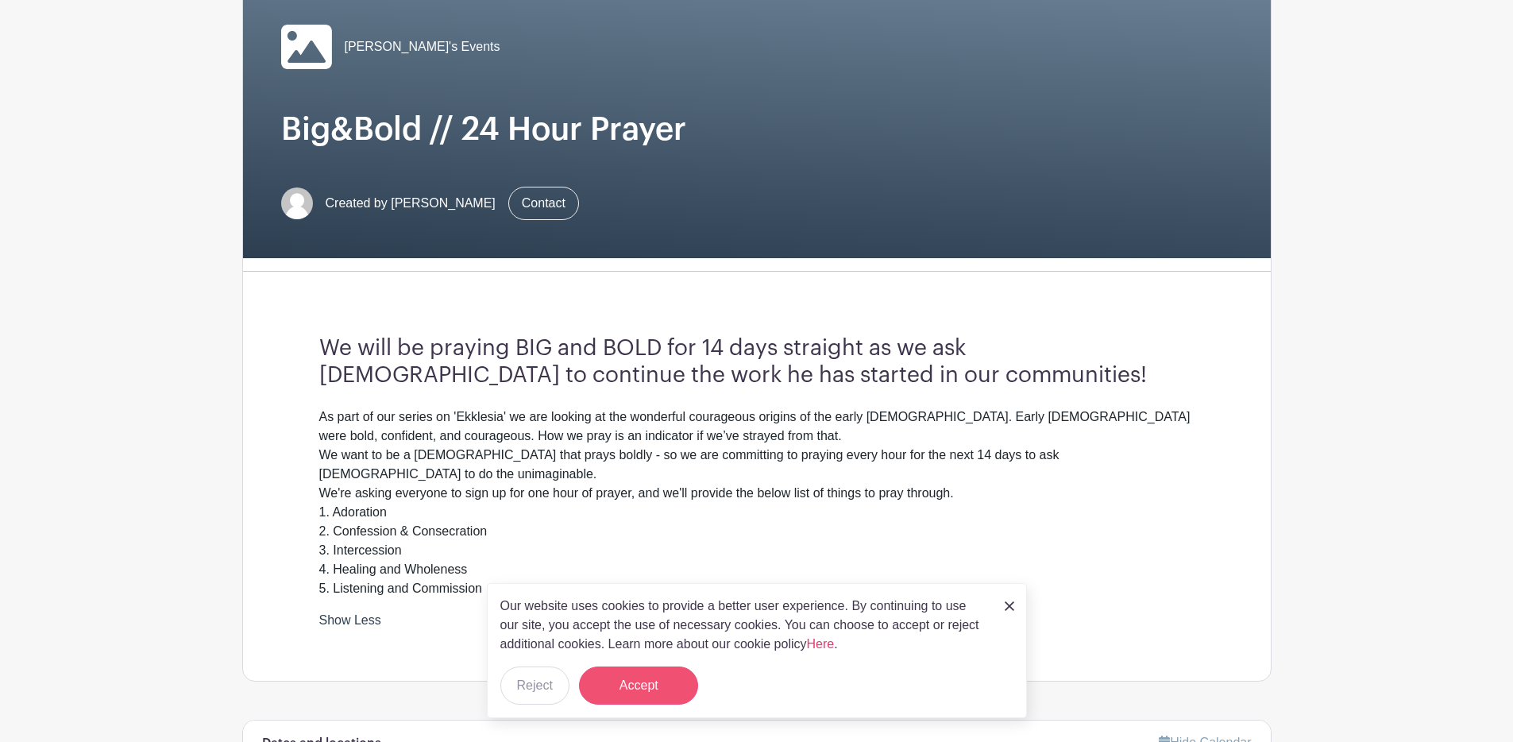 The width and height of the screenshot is (1513, 742). What do you see at coordinates (297, 203) in the screenshot?
I see `img: default-ce2991bfa6775e67f084385cd625a349d9dcbb7a52a09fb2fda1e96e2d18dcdb.png` at bounding box center [297, 203].